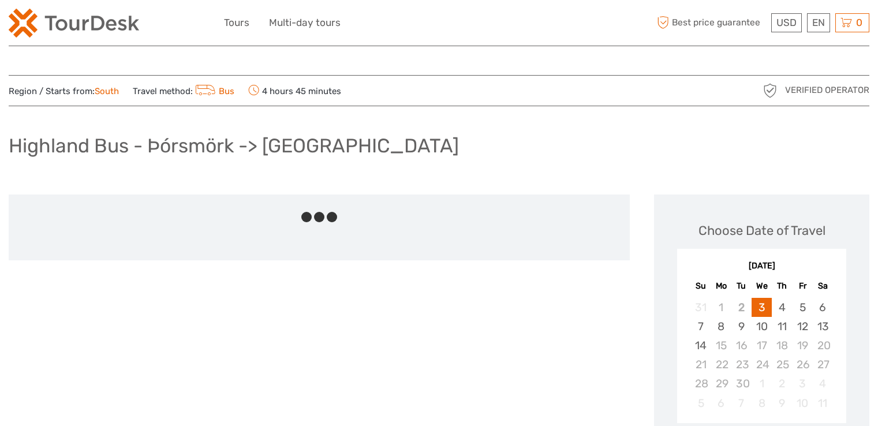  I want to click on div: Not available Tuesday, September 2nd, 2025, so click(741, 307).